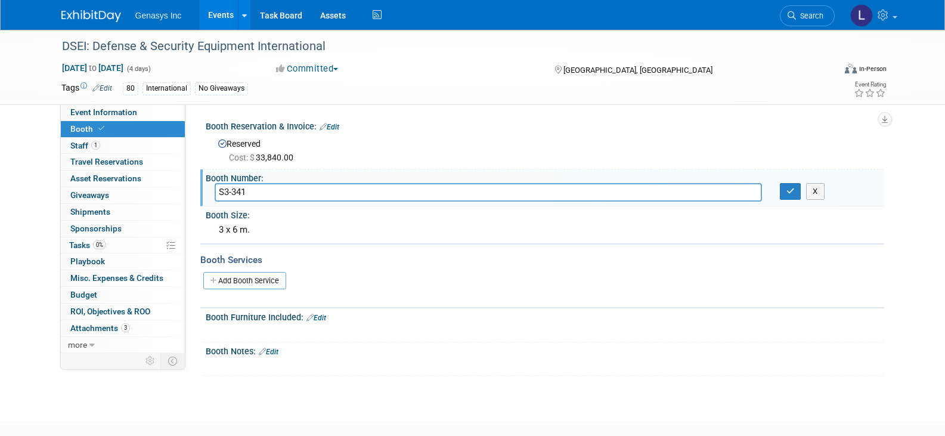 This screenshot has height=436, width=945. What do you see at coordinates (807, 15) in the screenshot?
I see `a: Search` at bounding box center [807, 15].